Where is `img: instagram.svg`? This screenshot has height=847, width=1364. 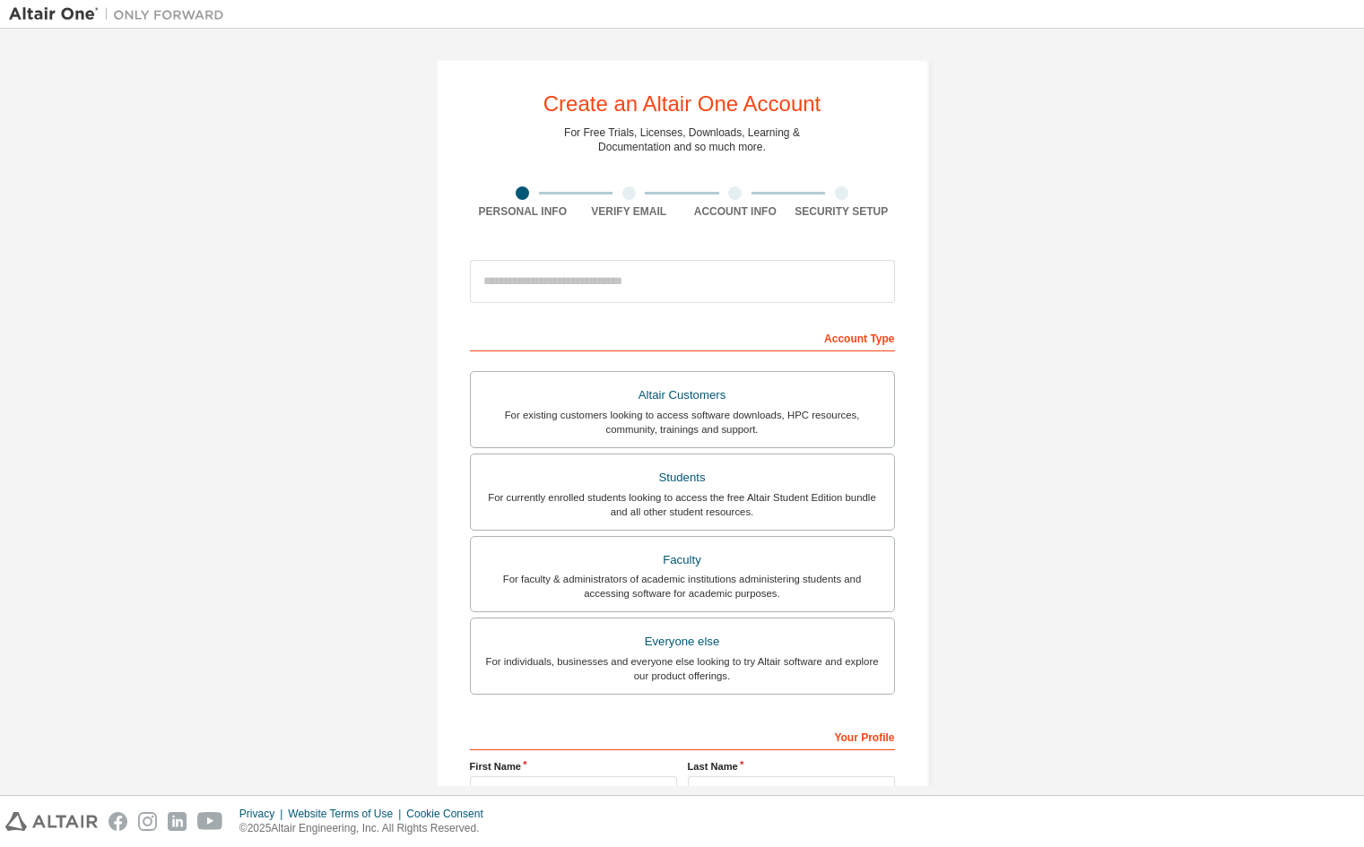 img: instagram.svg is located at coordinates (147, 821).